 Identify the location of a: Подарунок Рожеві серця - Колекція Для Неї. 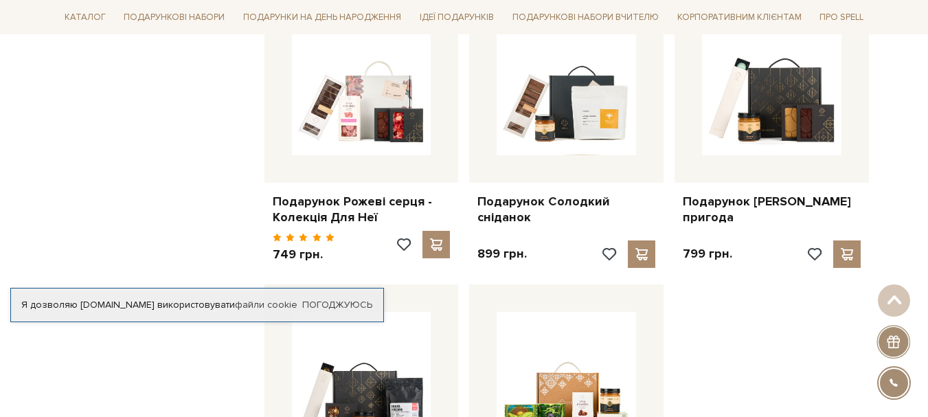
(361, 209).